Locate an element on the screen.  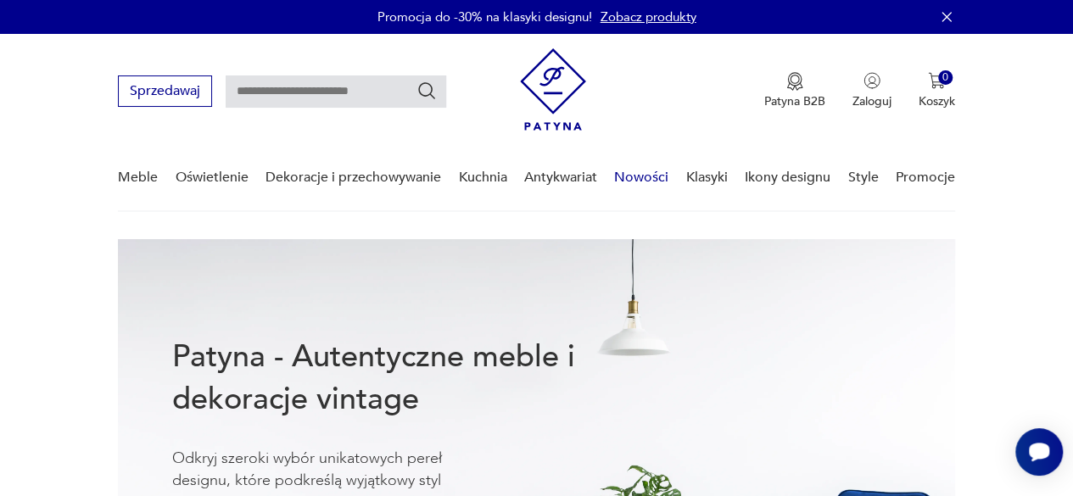
p: Koszyk is located at coordinates (937, 101).